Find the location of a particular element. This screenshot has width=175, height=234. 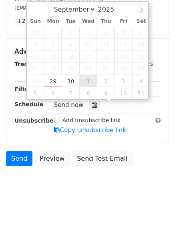

span: October 9, 2025 is located at coordinates (106, 93).